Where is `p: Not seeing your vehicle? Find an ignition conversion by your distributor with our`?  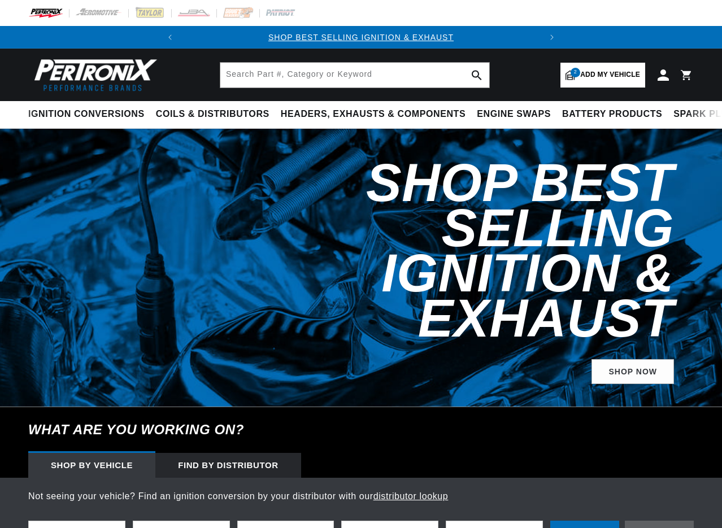 p: Not seeing your vehicle? Find an ignition conversion by your distributor with our is located at coordinates (361, 497).